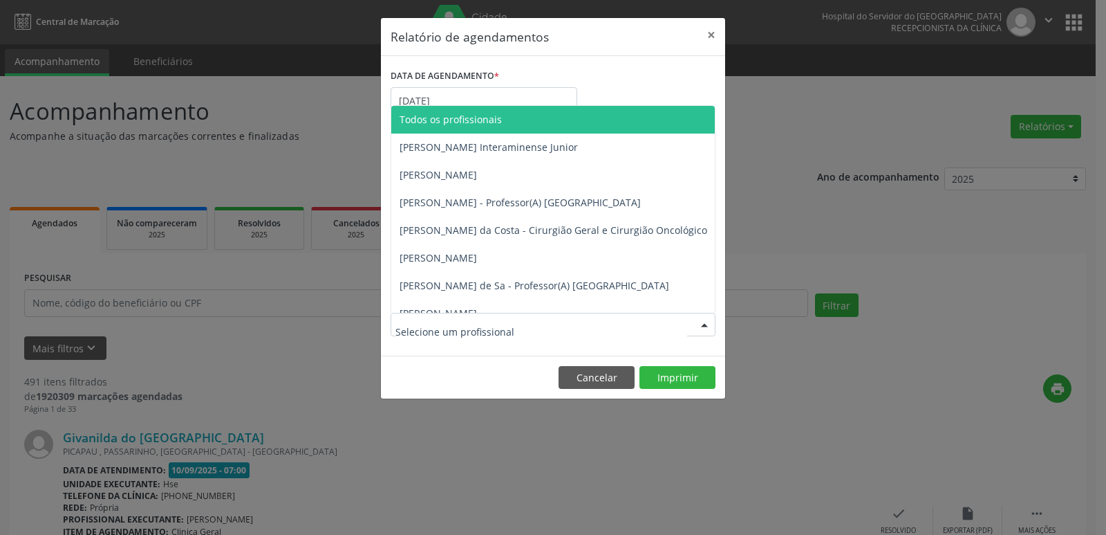  Describe the element at coordinates (712, 35) in the screenshot. I see `button: Close` at that location.